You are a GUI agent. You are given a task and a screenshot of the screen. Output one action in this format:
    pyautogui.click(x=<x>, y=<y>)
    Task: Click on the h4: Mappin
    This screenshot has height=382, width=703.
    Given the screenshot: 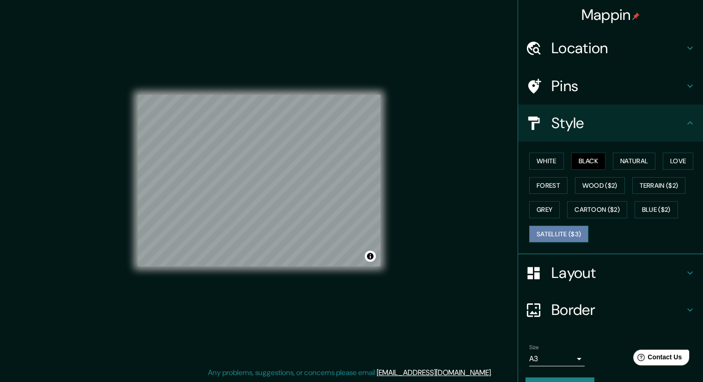 What is the action you would take?
    pyautogui.click(x=611, y=15)
    